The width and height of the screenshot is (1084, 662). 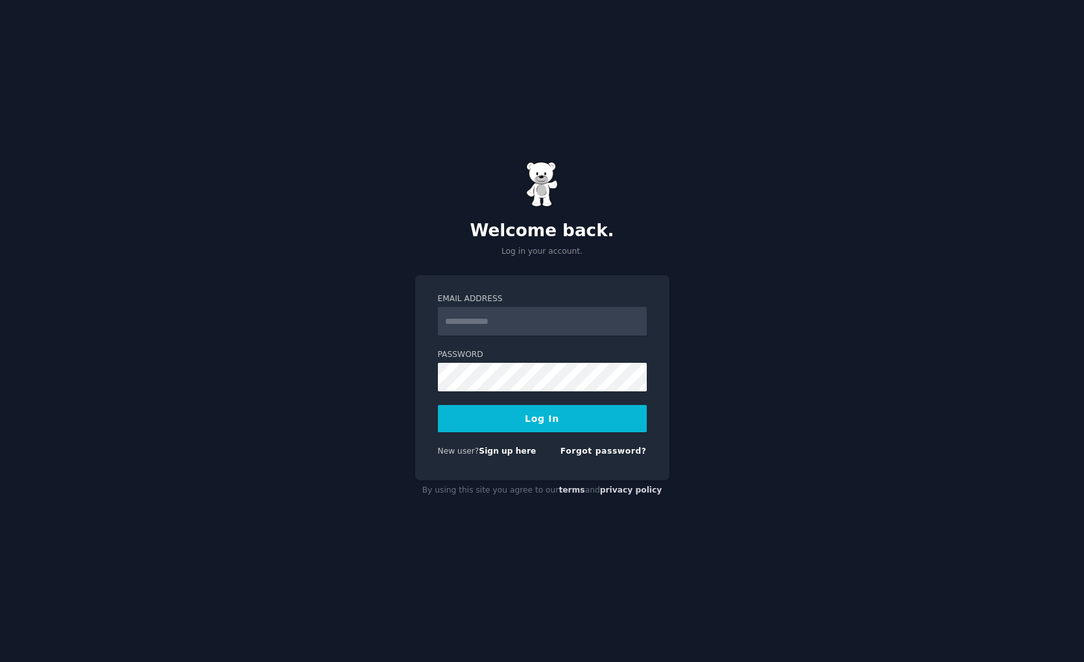 I want to click on h2: Welcome back., so click(x=542, y=231).